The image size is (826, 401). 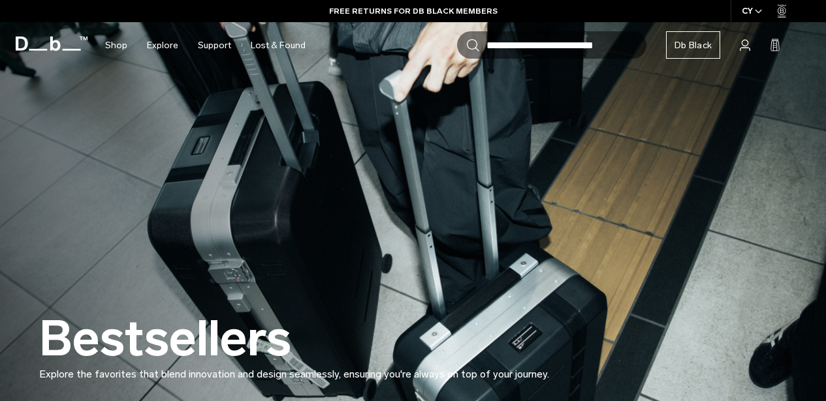 What do you see at coordinates (116, 45) in the screenshot?
I see `a: Shop` at bounding box center [116, 45].